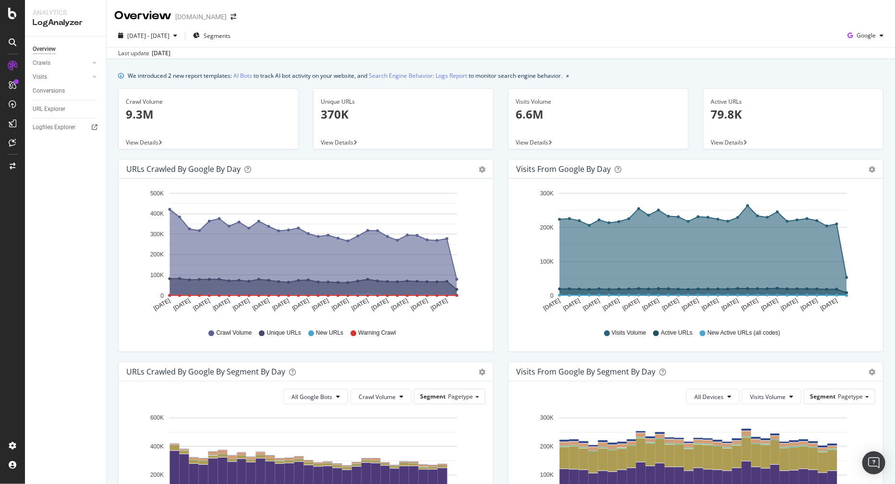 The height and width of the screenshot is (484, 895). What do you see at coordinates (403, 114) in the screenshot?
I see `p: 370K` at bounding box center [403, 114].